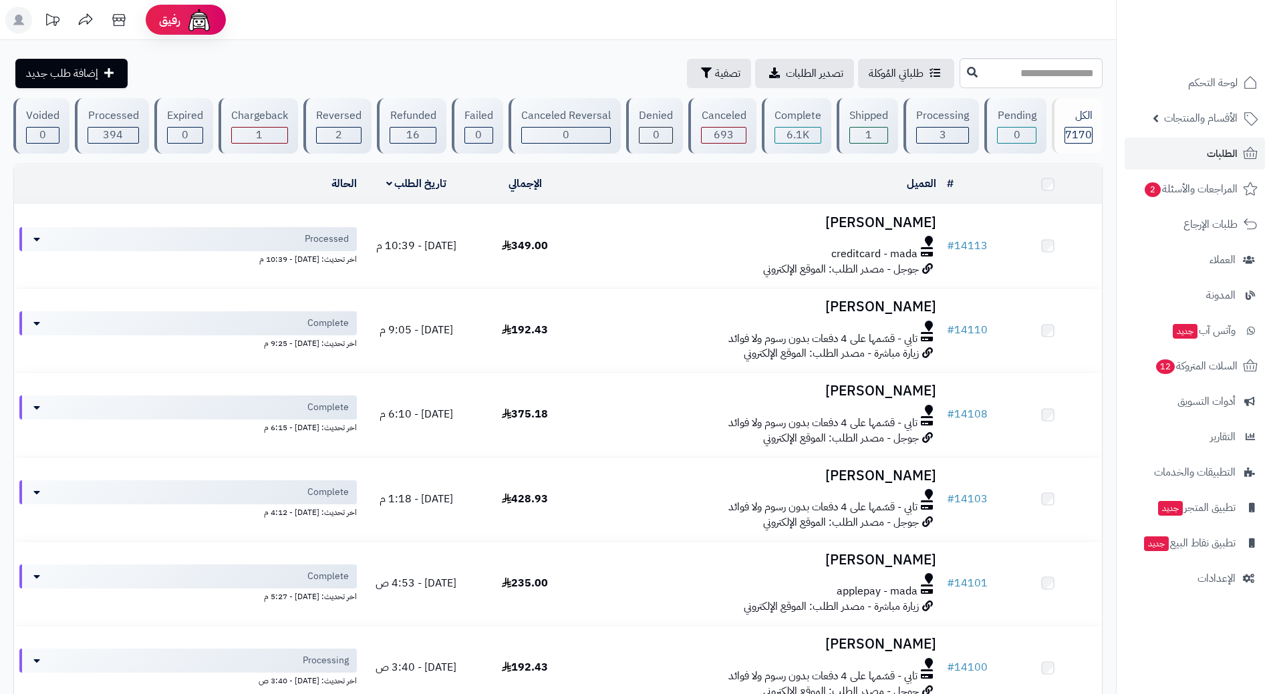  Describe the element at coordinates (869, 135) in the screenshot. I see `span: 1` at that location.